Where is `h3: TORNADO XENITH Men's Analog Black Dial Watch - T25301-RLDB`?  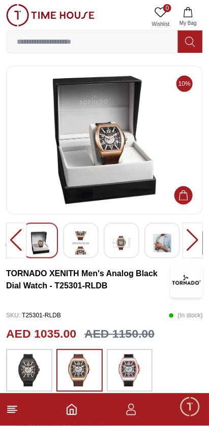 h3: TORNADO XENITH Men's Analog Black Dial Watch - T25301-RLDB is located at coordinates (88, 280).